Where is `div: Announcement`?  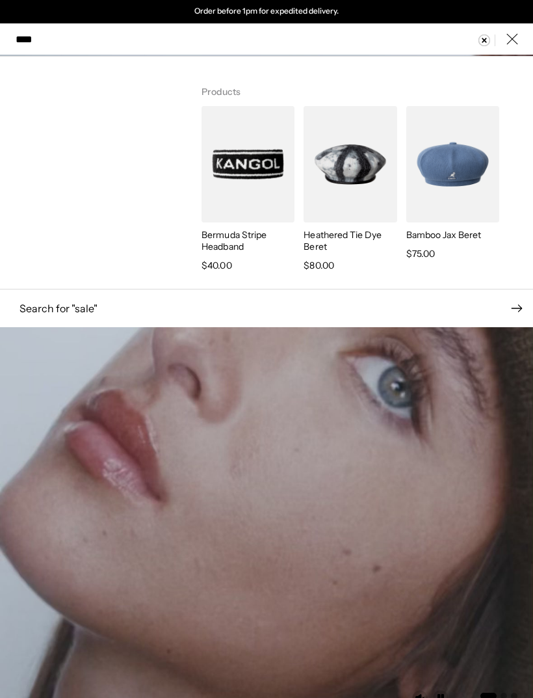
div: Announcement is located at coordinates (267, 12).